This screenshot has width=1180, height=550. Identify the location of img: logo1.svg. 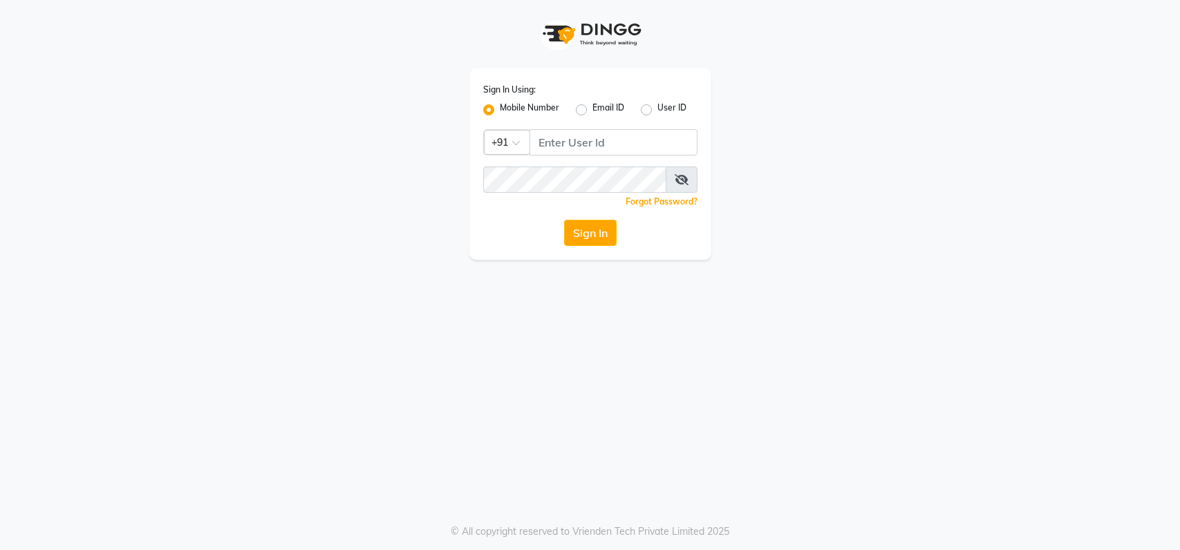
(591, 34).